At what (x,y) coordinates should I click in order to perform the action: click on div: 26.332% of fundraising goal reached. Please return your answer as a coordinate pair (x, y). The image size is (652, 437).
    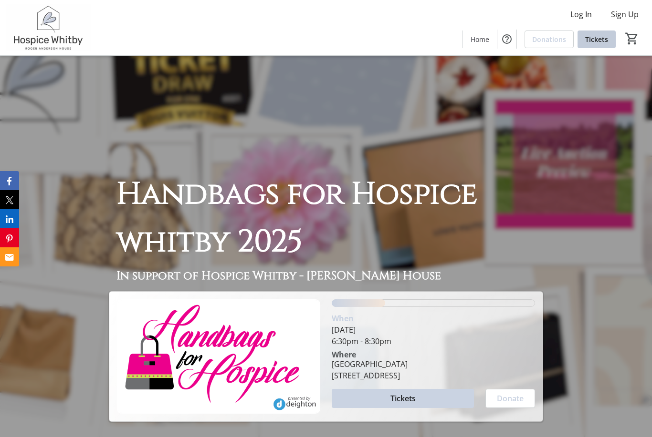
    Looking at the image, I should click on (433, 303).